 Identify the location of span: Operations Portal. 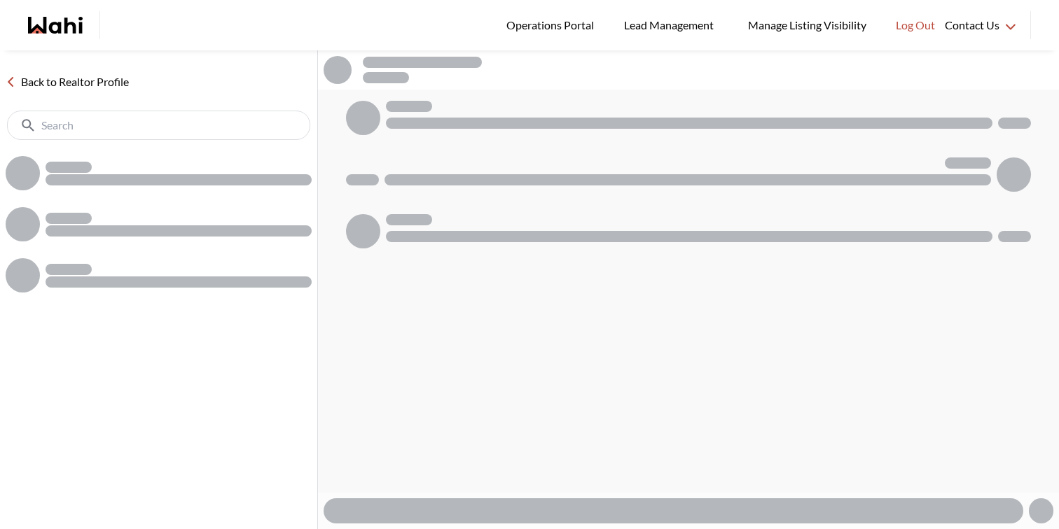
(553, 25).